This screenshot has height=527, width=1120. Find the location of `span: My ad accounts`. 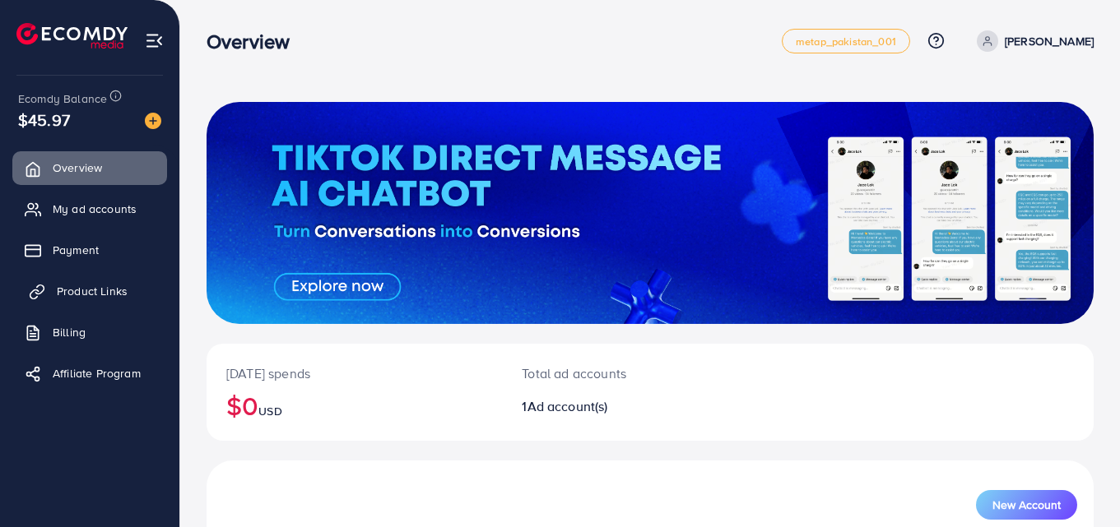

span: My ad accounts is located at coordinates (95, 209).